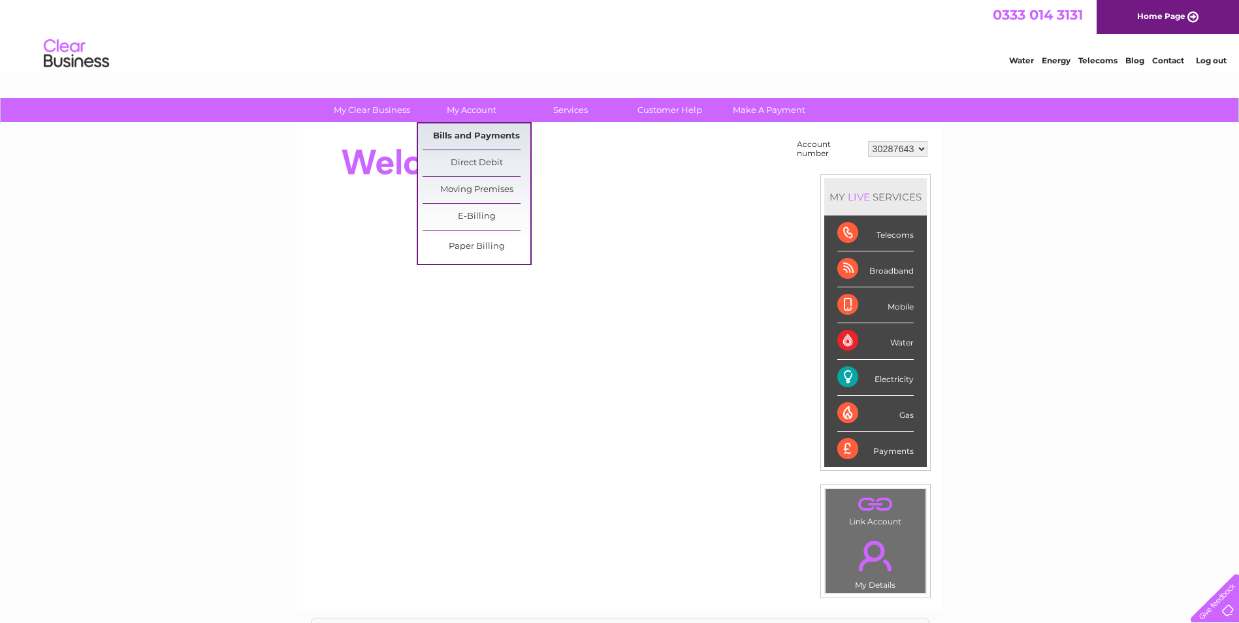 This screenshot has height=623, width=1239. Describe the element at coordinates (1168, 60) in the screenshot. I see `a: Contact` at that location.